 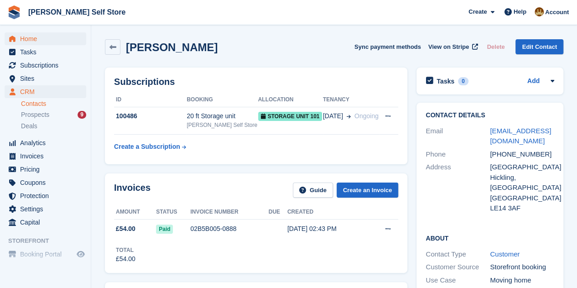 I want to click on th: Amount, so click(x=135, y=212).